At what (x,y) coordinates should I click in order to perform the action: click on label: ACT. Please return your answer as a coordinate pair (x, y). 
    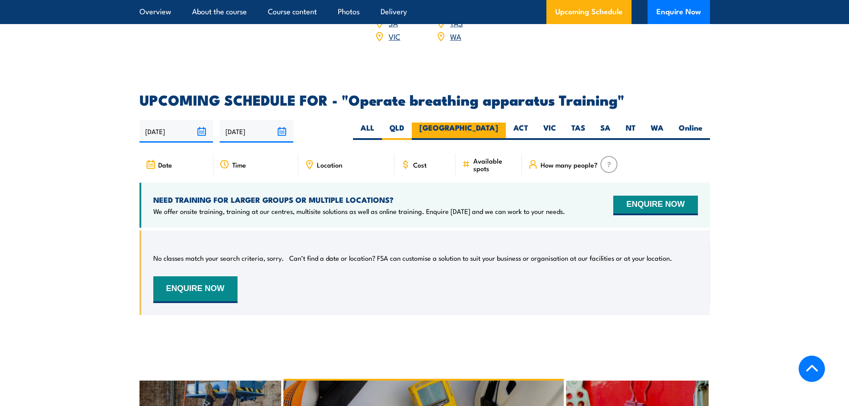
    Looking at the image, I should click on (521, 131).